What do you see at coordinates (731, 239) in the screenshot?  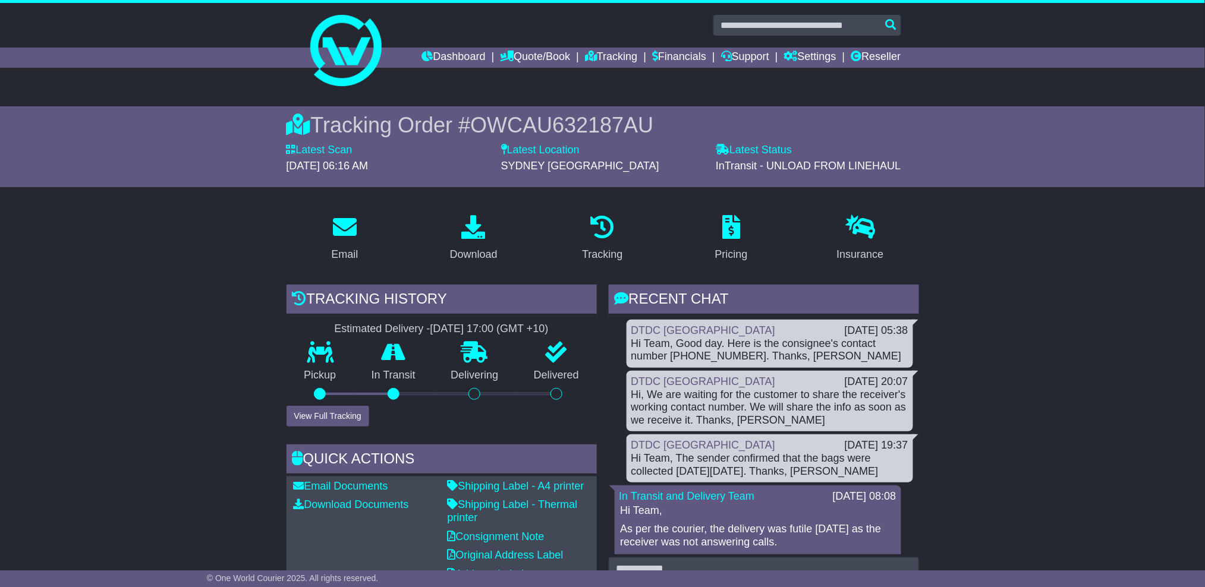 I see `a: Pricing` at bounding box center [731, 239].